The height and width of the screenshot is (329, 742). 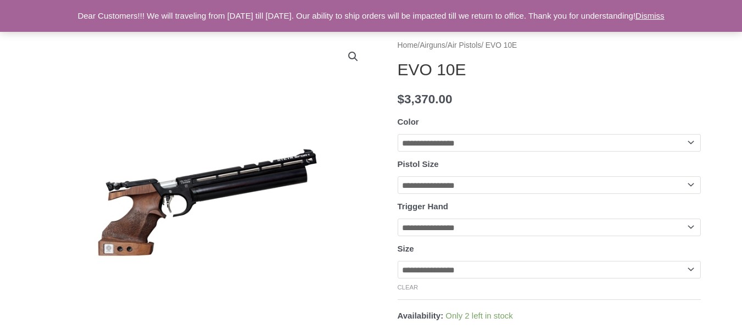 What do you see at coordinates (406, 248) in the screenshot?
I see `label: Size` at bounding box center [406, 248].